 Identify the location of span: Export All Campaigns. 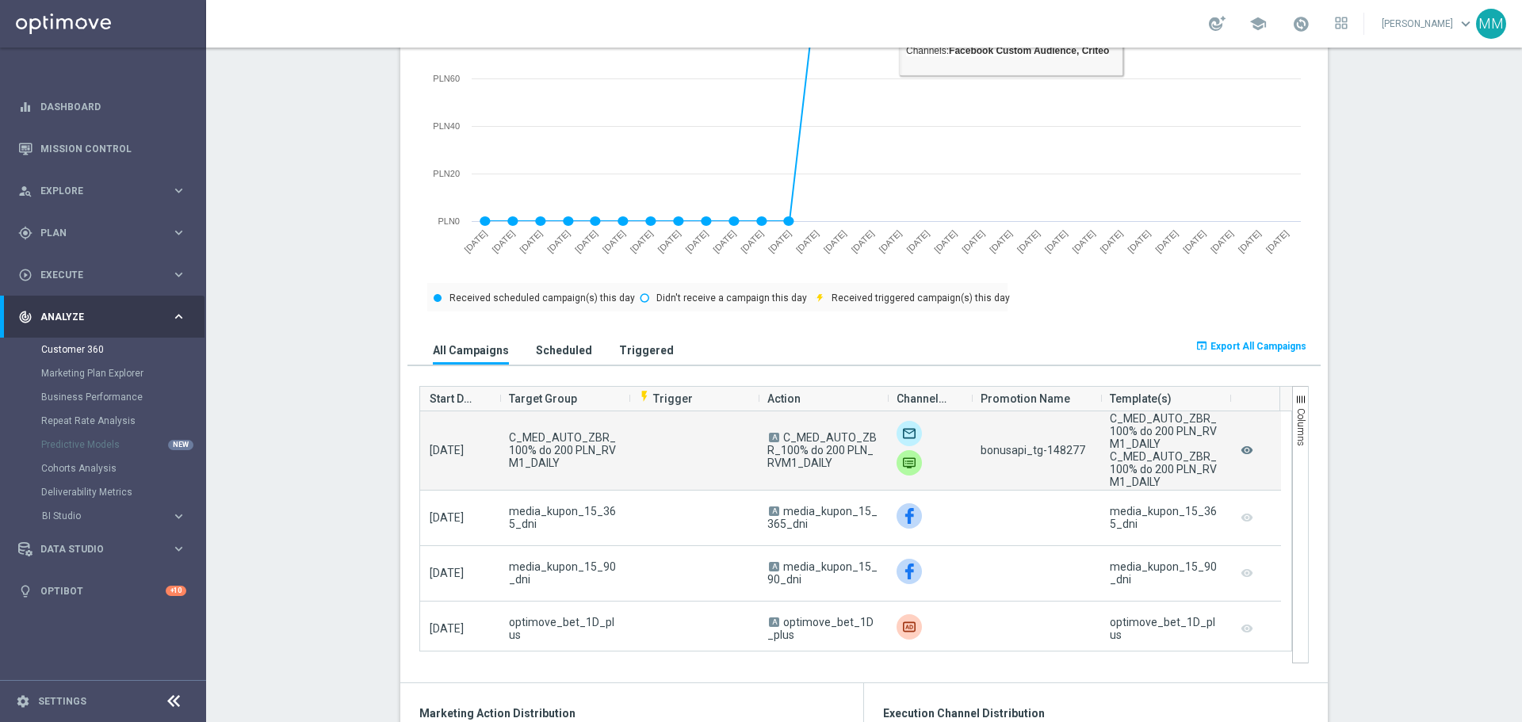
(1258, 346).